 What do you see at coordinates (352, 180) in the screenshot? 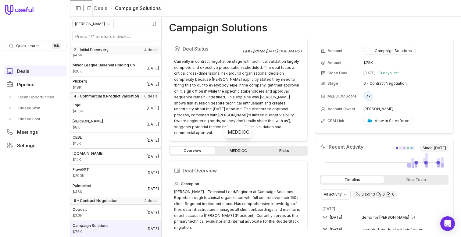
I see `div: Timeline` at bounding box center [352, 180].